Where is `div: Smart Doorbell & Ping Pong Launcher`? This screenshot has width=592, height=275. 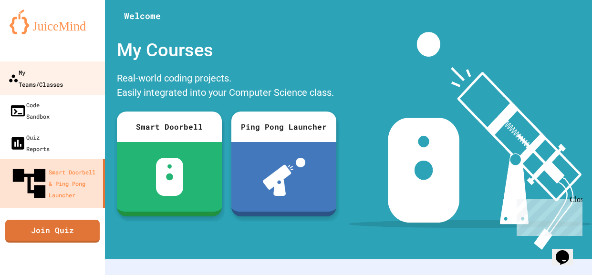
div: Smart Doorbell & Ping Pong Launcher is located at coordinates (54, 184).